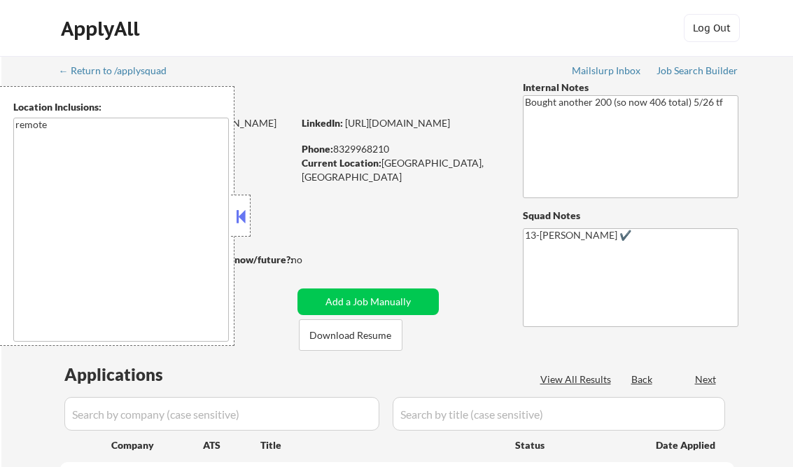 The height and width of the screenshot is (467, 793). What do you see at coordinates (631, 88) in the screenshot?
I see `div: Internal Notes` at bounding box center [631, 88].